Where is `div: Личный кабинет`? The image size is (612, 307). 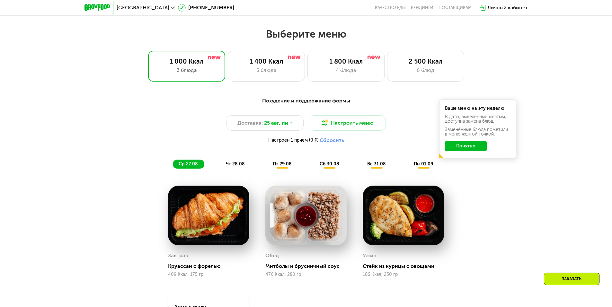
div: Личный кабинет is located at coordinates (507, 8).